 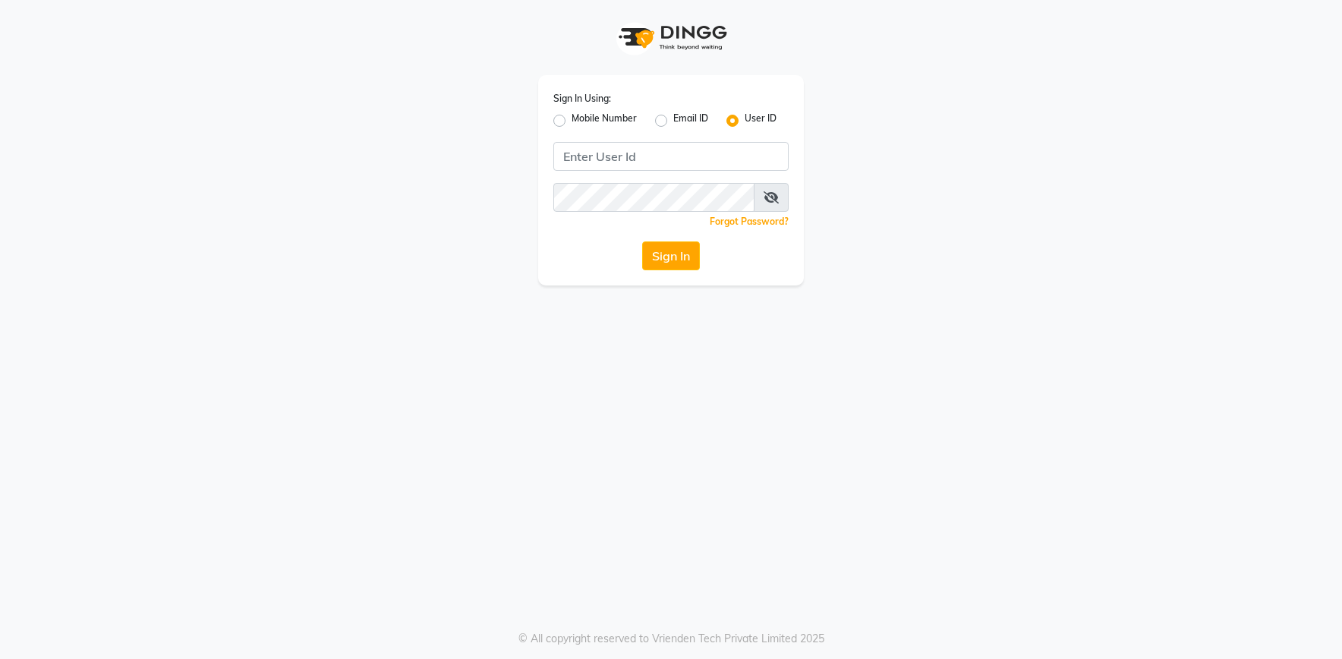 I want to click on label: Sign In Using:, so click(x=582, y=99).